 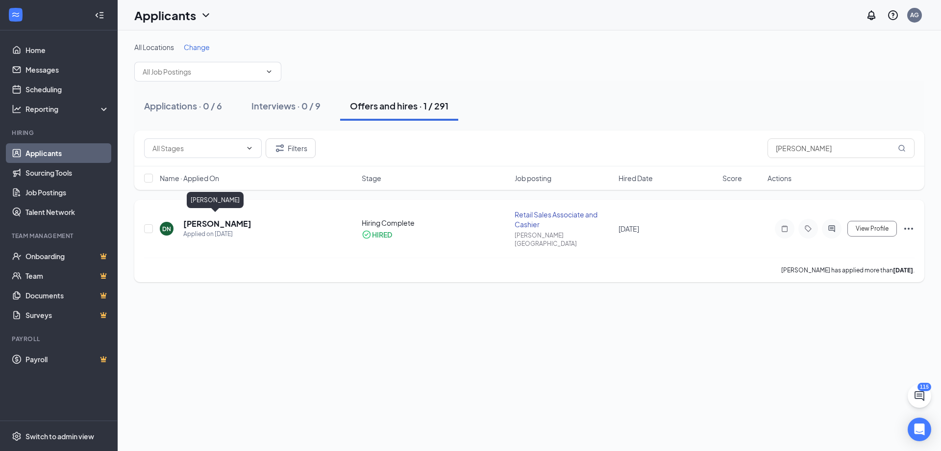 I want to click on div: Open Intercom Messenger, so click(x=920, y=429).